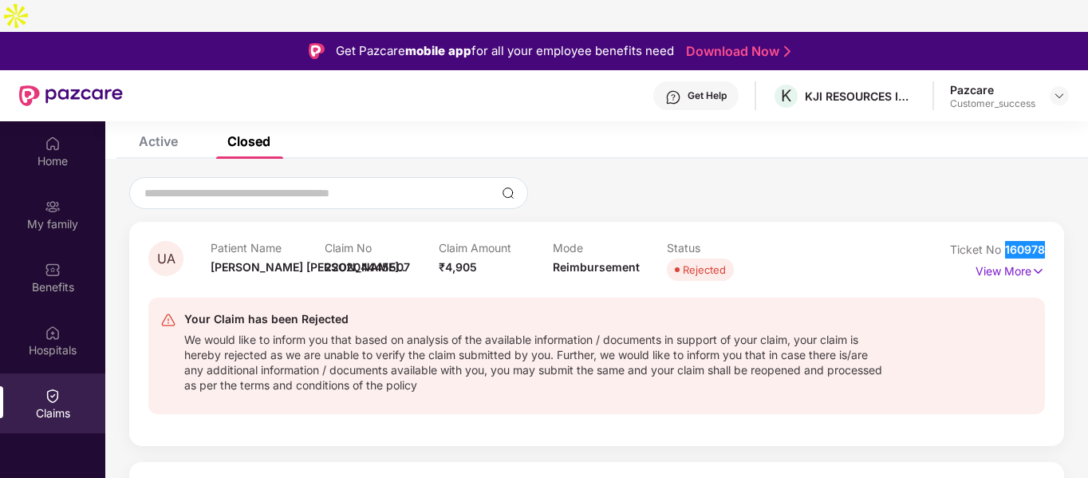  I want to click on div: KJI RESOURCES INDIA PRIVATE LIMITED, so click(860, 96).